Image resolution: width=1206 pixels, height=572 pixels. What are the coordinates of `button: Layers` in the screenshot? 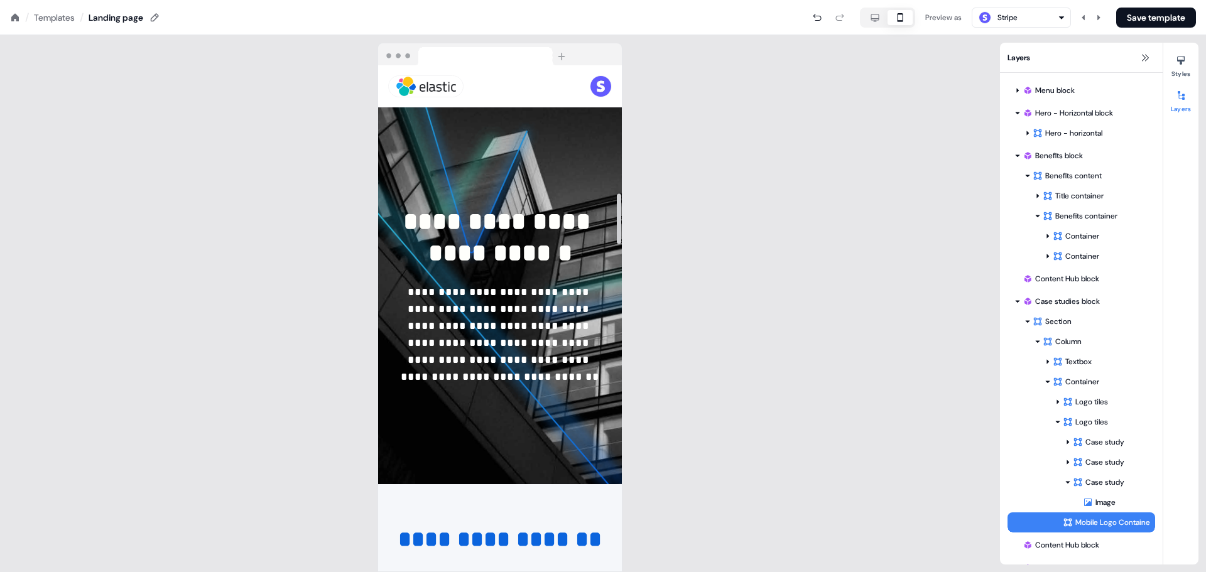 It's located at (1181, 99).